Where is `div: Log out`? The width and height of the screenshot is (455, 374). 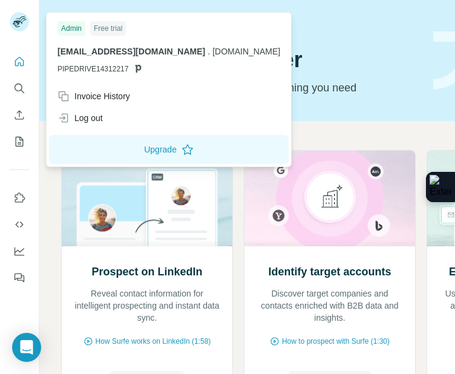 div: Log out is located at coordinates (80, 118).